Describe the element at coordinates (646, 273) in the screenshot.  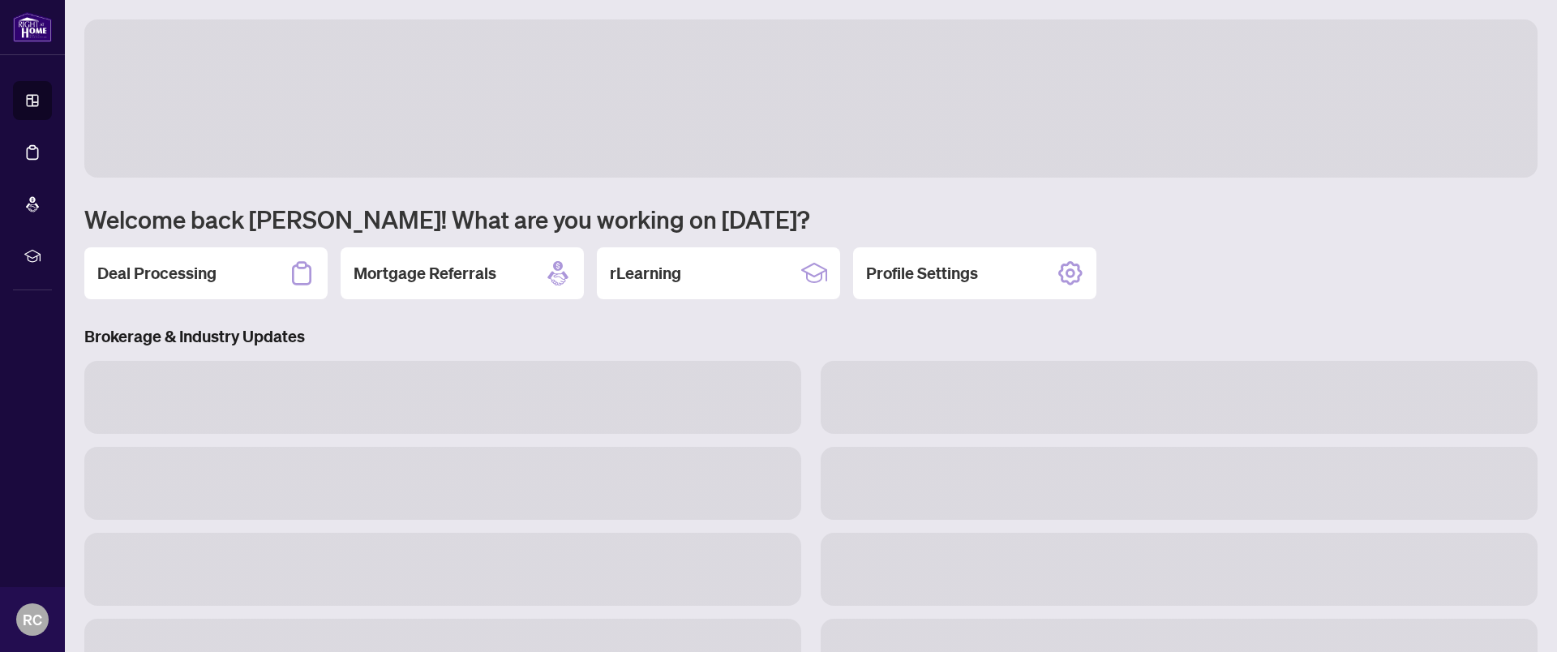
I see `h2: rLearning` at that location.